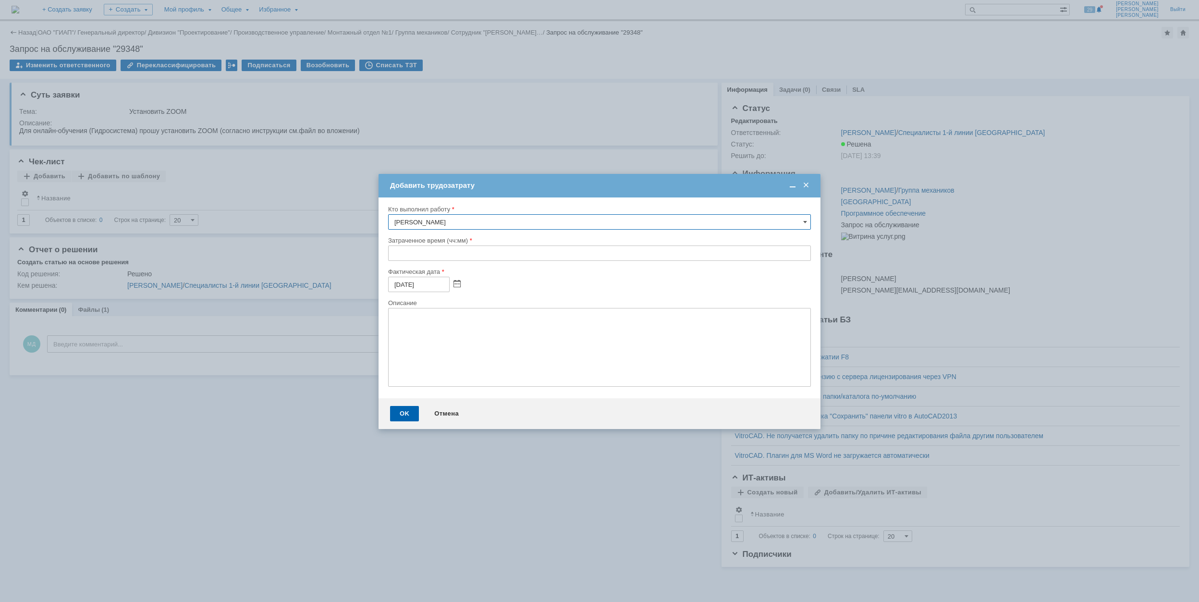 This screenshot has height=602, width=1199. I want to click on div: Кто выполнил работу, so click(598, 209).